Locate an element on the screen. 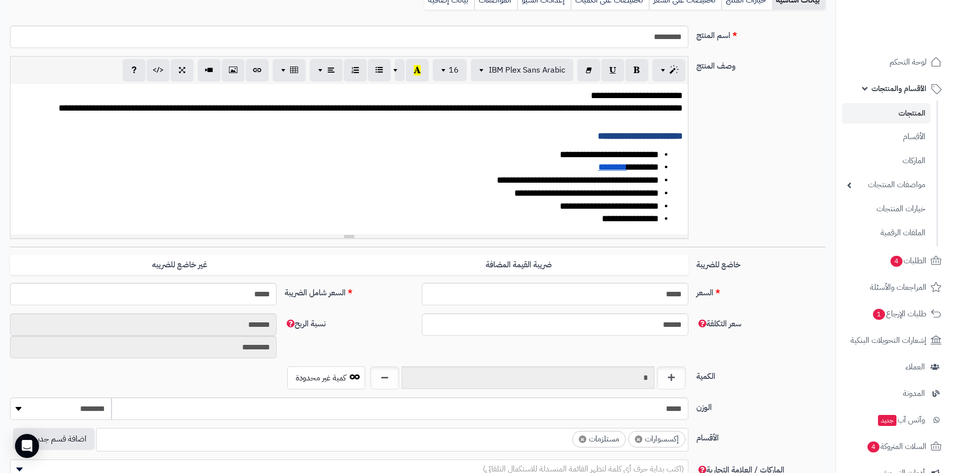  a: السلات المتروكة4 is located at coordinates (895, 446).